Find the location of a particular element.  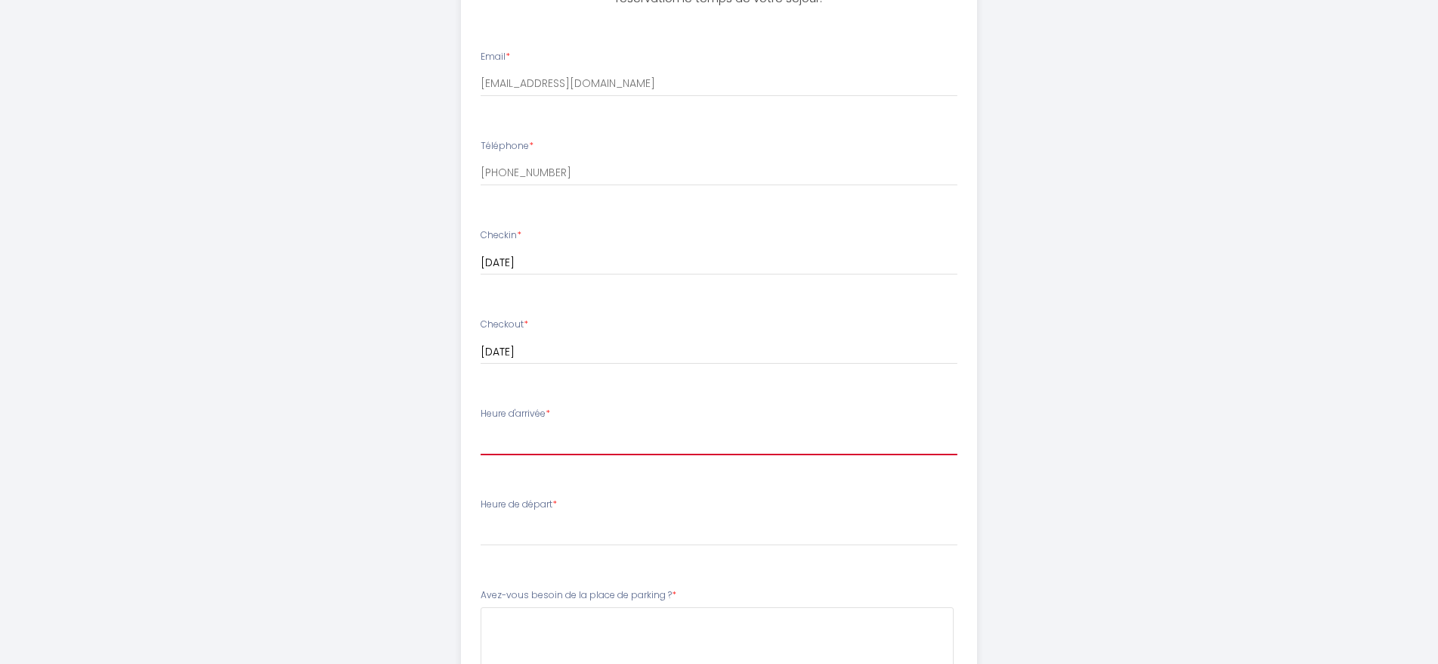

label: Checkout is located at coordinates (504, 324).